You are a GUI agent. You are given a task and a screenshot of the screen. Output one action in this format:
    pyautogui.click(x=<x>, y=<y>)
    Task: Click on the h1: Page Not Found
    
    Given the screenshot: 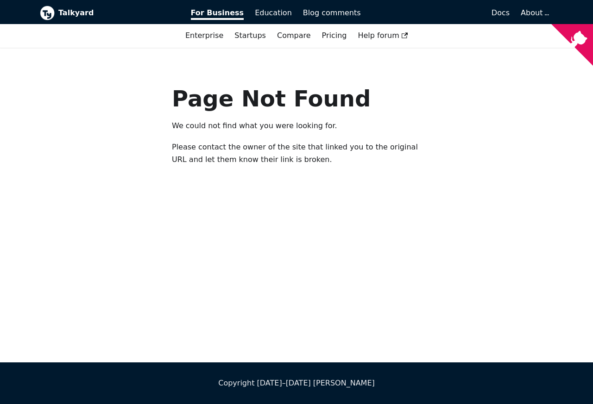 What is the action you would take?
    pyautogui.click(x=296, y=99)
    